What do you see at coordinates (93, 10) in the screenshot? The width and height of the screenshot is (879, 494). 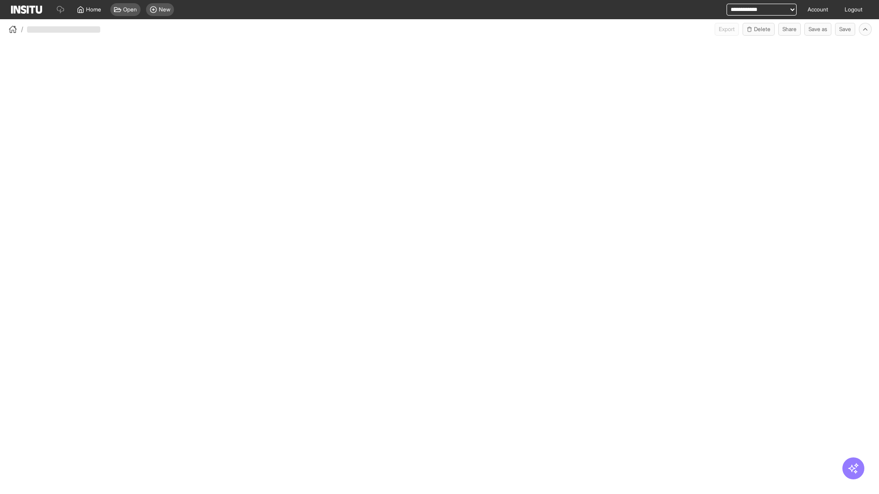 I see `span: Home` at bounding box center [93, 10].